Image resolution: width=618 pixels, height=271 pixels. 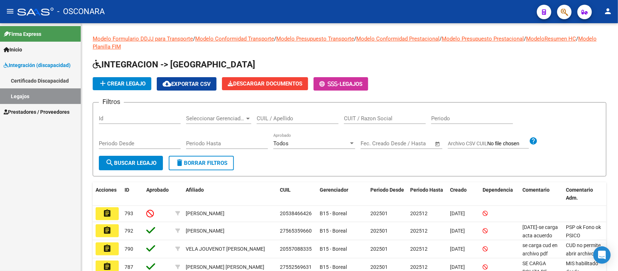 I want to click on datatable-header-cell: Comentario, so click(x=542, y=194).